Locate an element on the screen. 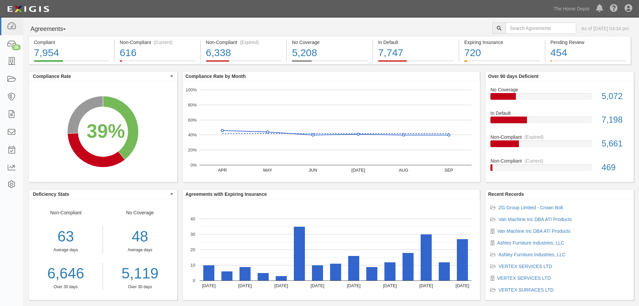 The width and height of the screenshot is (639, 306). div: 5,119 is located at coordinates (140, 273).